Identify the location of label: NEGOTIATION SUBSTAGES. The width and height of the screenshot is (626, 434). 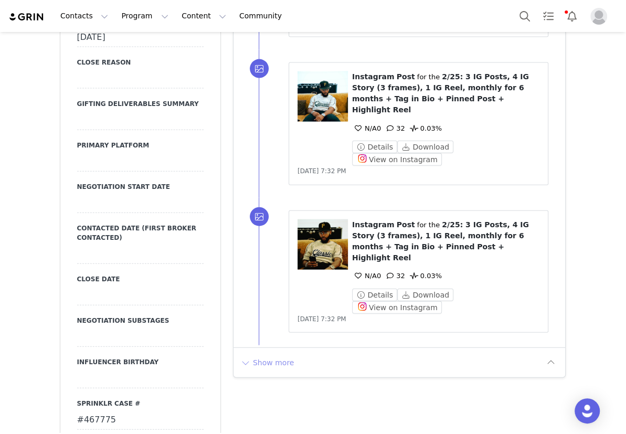
(140, 321).